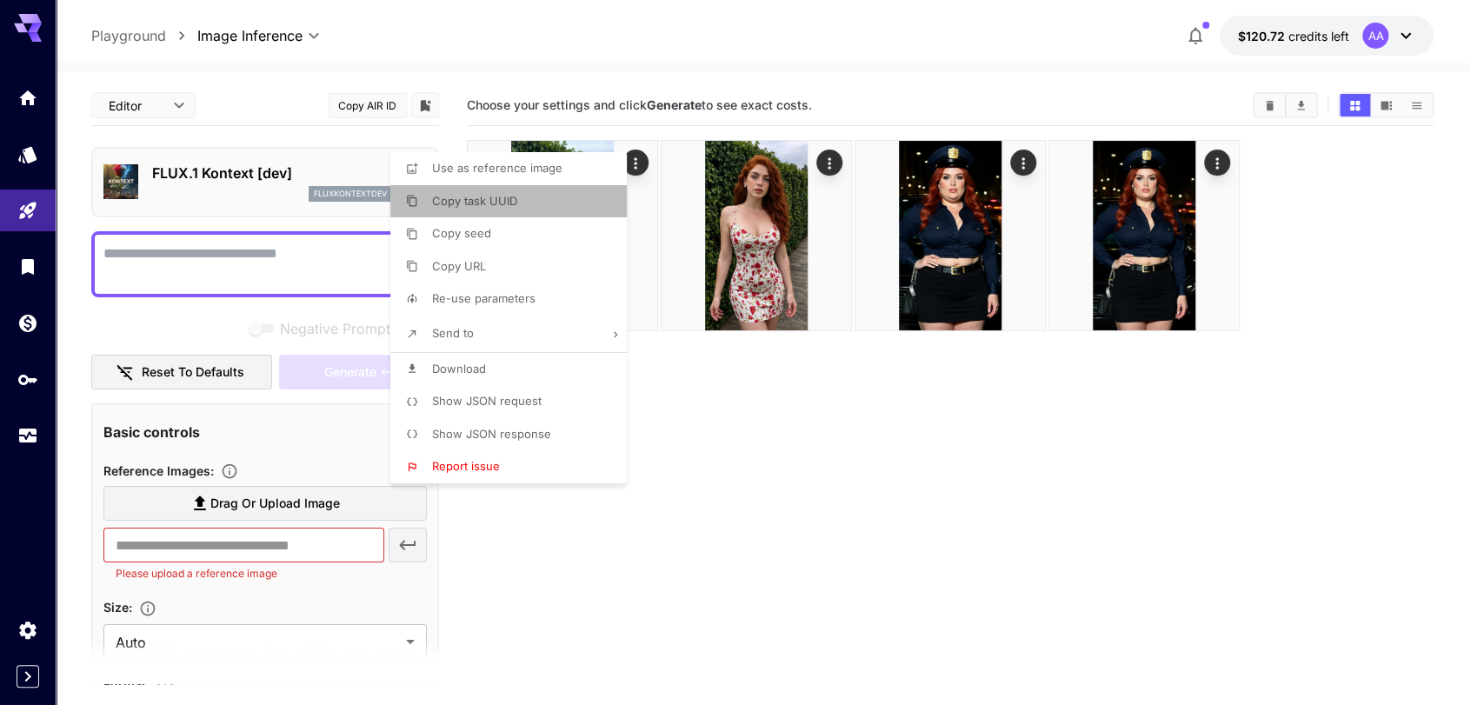  Describe the element at coordinates (453, 333) in the screenshot. I see `span: Send to` at that location.